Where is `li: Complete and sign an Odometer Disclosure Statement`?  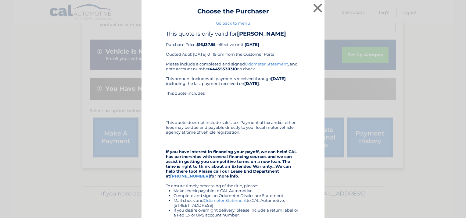 li: Complete and sign an Odometer Disclosure Statement is located at coordinates (237, 196).